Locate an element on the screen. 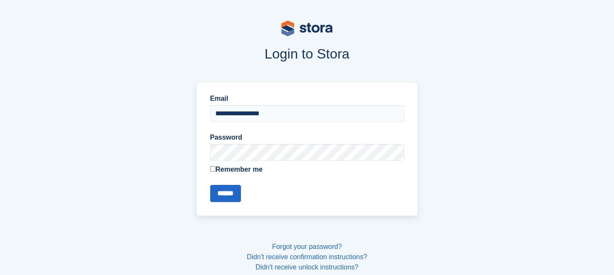  a: Didn't receive unlock instructions? is located at coordinates (307, 266).